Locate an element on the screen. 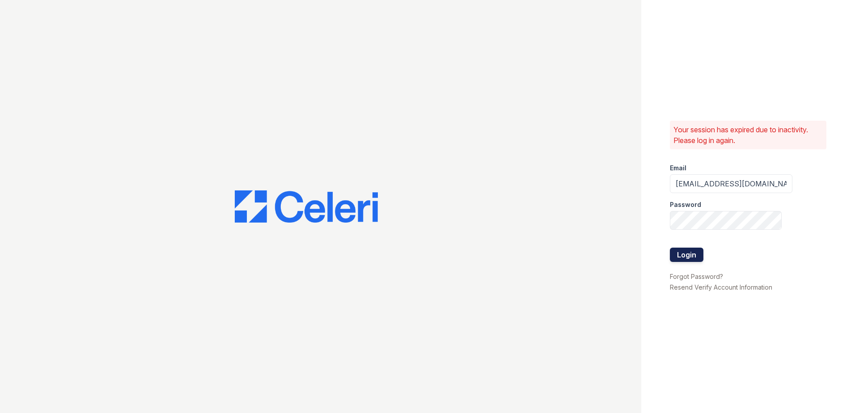 The width and height of the screenshot is (855, 413). button: Login is located at coordinates (686, 255).